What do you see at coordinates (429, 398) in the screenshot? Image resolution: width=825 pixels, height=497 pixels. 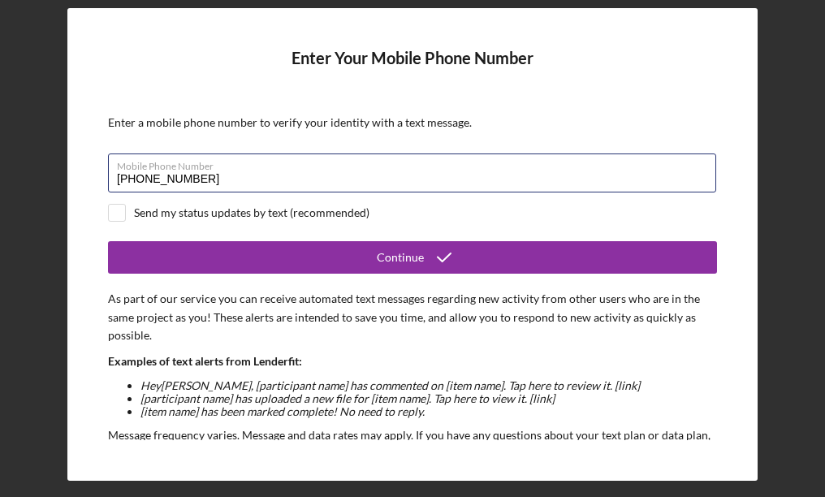 I see `li: [participant name] has uploaded a new file for [item name]. Tap here to view it. [link]` at bounding box center [429, 398].